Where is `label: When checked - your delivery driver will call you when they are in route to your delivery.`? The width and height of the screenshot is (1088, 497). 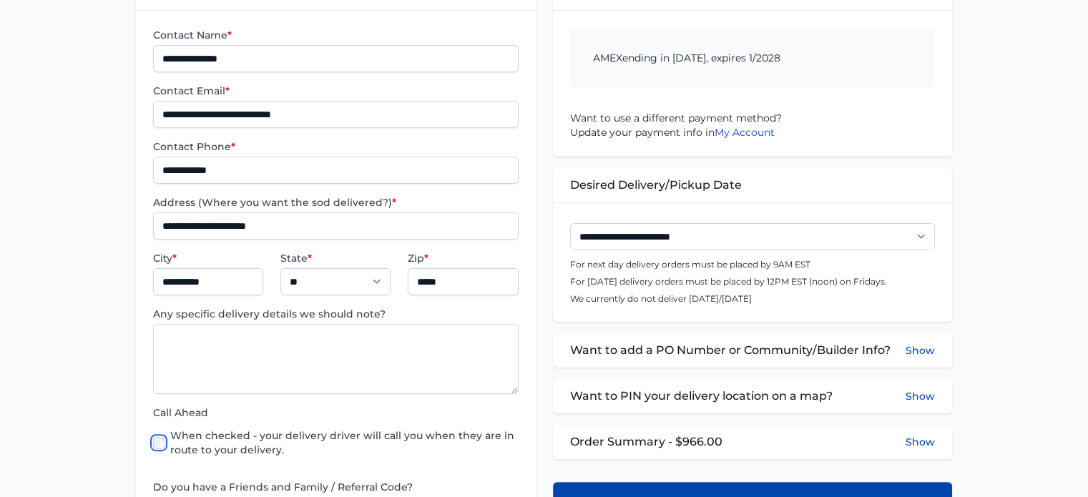
label: When checked - your delivery driver will call you when they are in route to your delivery. is located at coordinates (344, 443).